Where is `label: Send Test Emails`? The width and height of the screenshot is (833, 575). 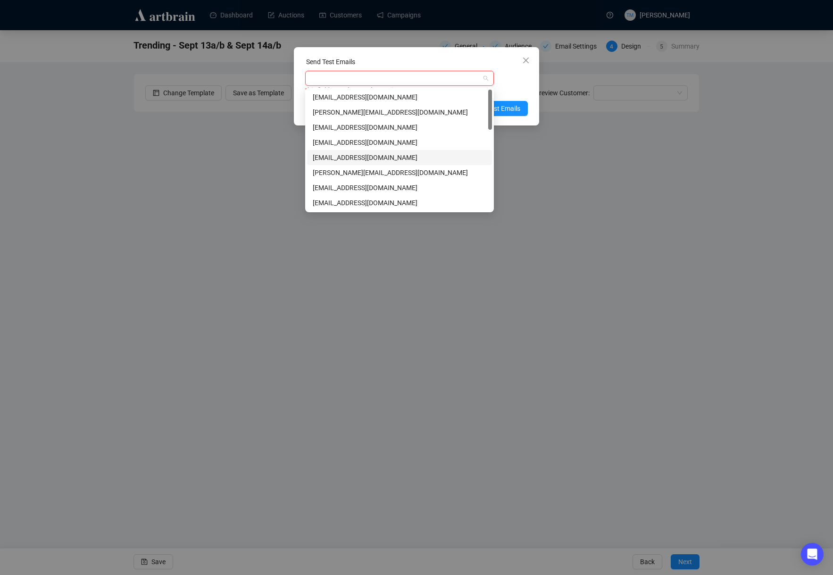
label: Send Test Emails is located at coordinates (331, 62).